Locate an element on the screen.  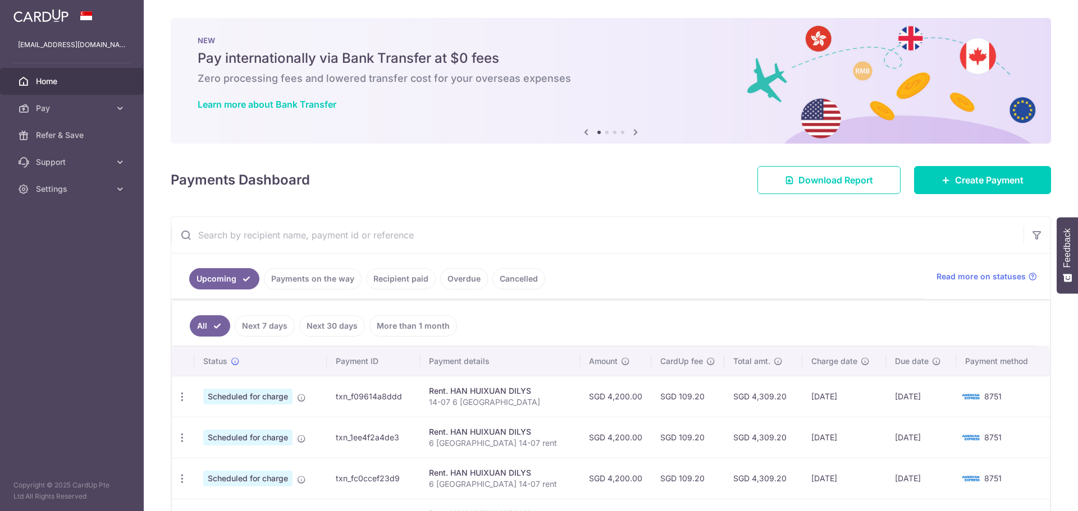
a: Cancelled is located at coordinates (519, 279).